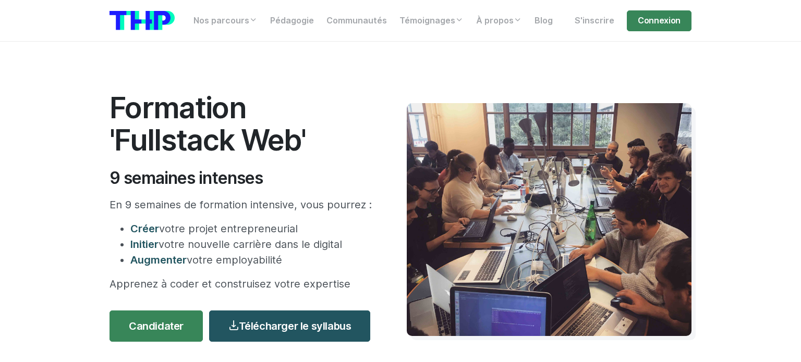 This screenshot has height=362, width=801. I want to click on a: Pédagogie, so click(292, 21).